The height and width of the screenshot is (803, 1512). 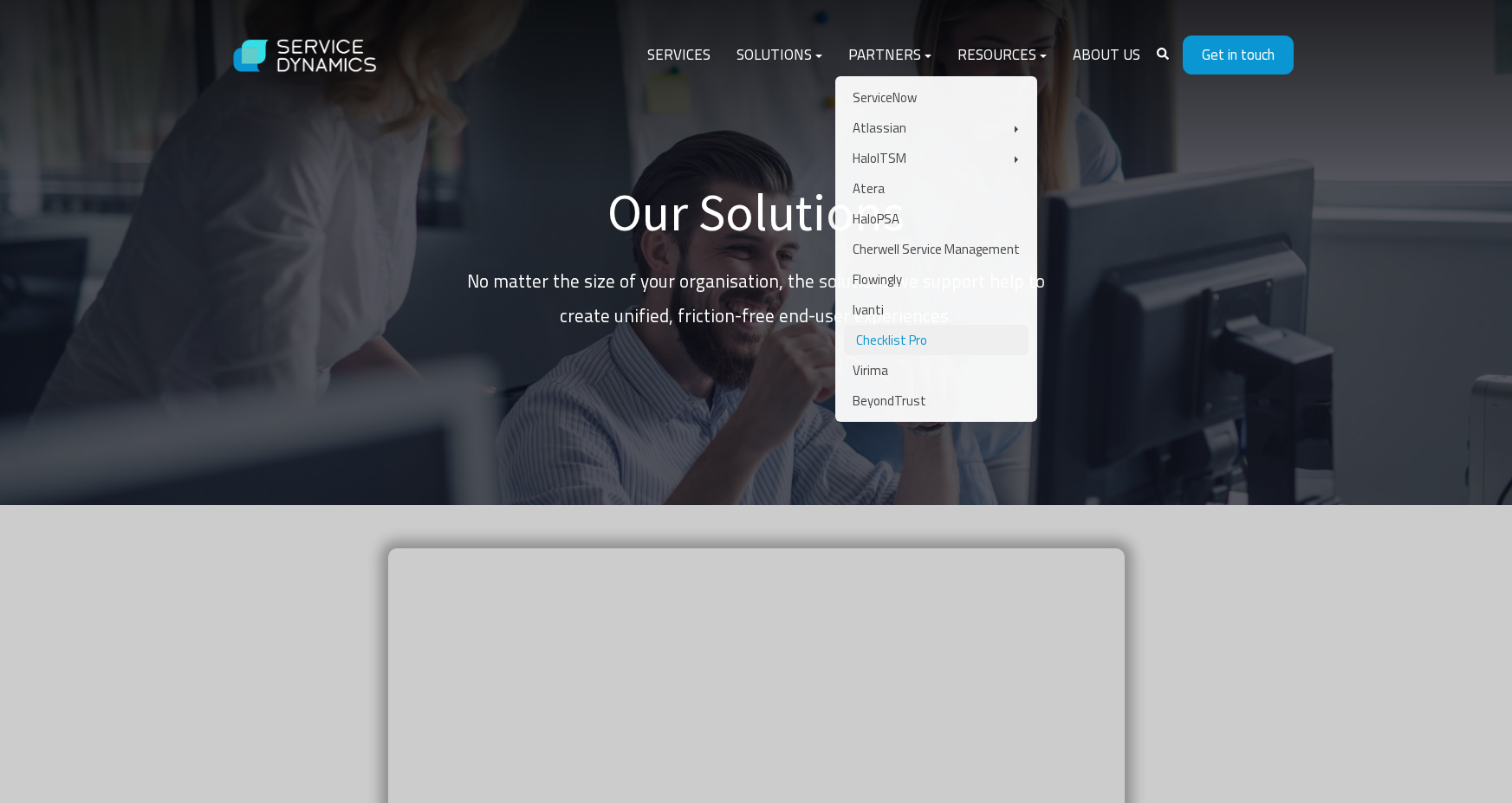 What do you see at coordinates (306, 55) in the screenshot?
I see `img: Service Dynamics Logo - White` at bounding box center [306, 55].